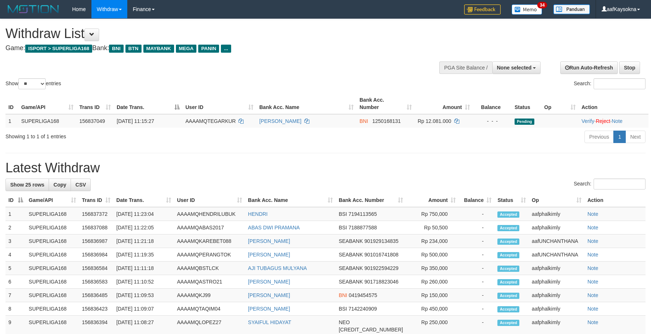 The width and height of the screenshot is (651, 334). I want to click on img: MOTION_logo.png, so click(33, 9).